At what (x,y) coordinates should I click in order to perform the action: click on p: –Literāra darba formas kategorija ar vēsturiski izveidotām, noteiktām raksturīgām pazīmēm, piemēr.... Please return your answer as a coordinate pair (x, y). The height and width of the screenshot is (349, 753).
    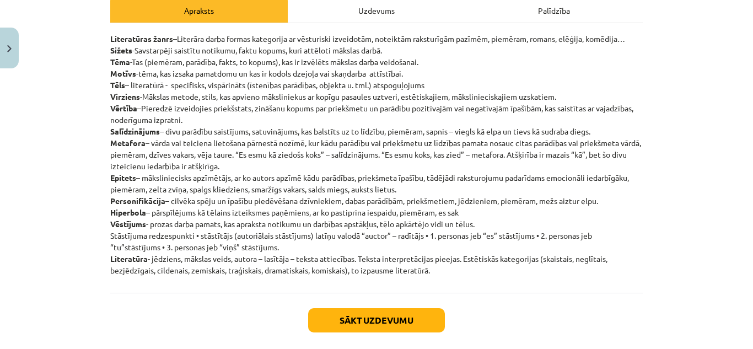
    Looking at the image, I should click on (377, 154).